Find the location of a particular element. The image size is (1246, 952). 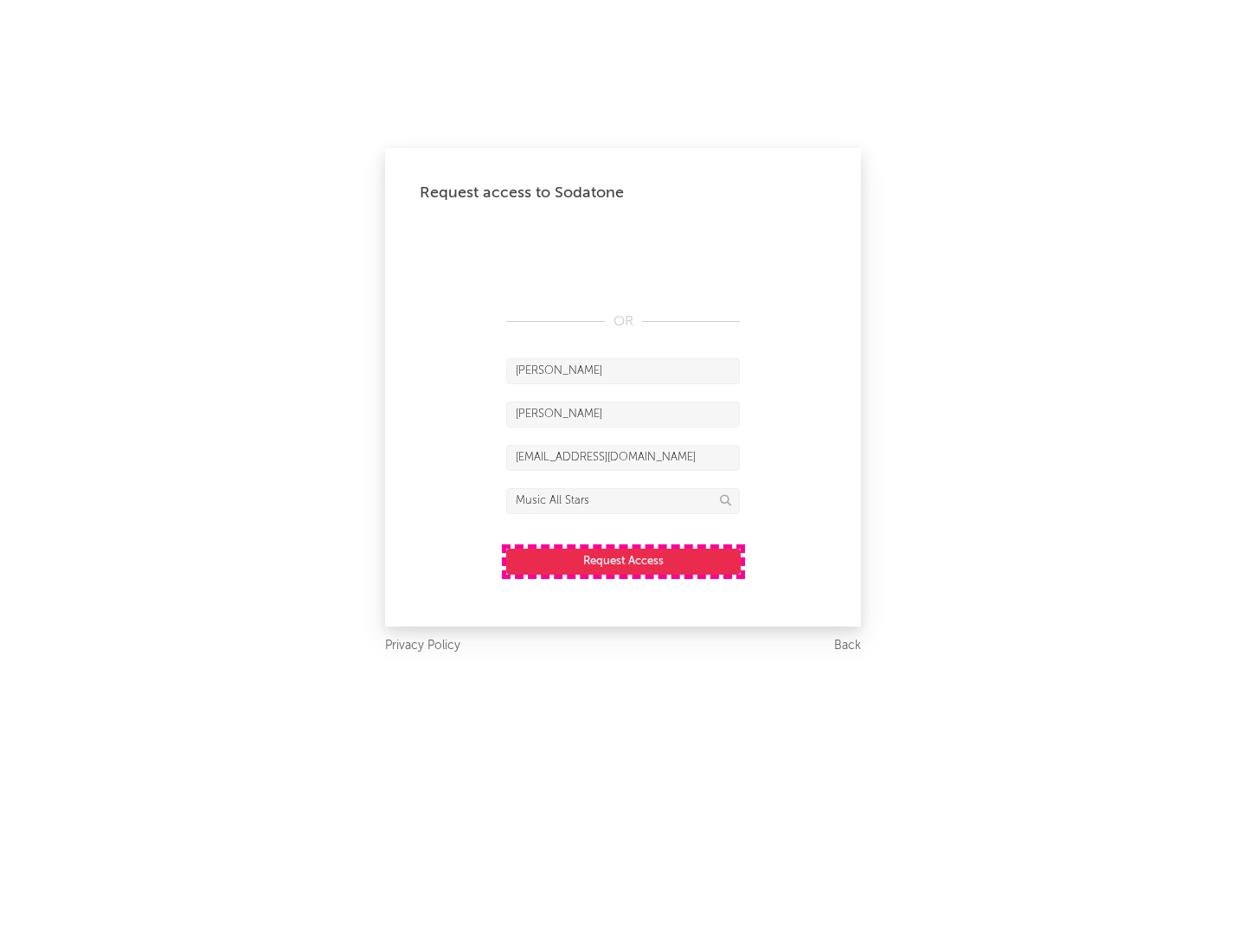

input: Division is located at coordinates (623, 501).